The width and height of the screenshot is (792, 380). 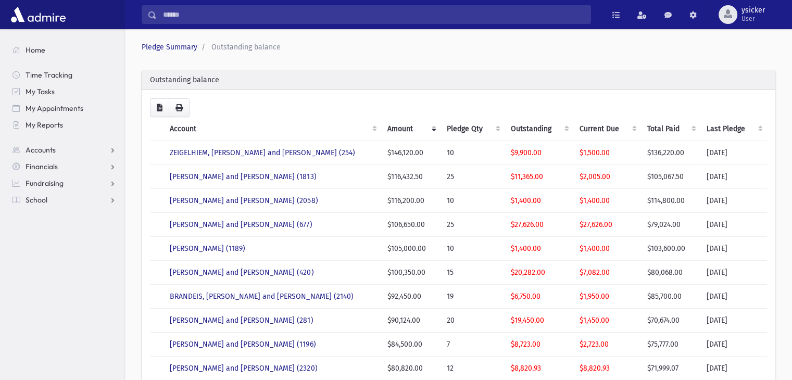 What do you see at coordinates (671, 177) in the screenshot?
I see `td: $105,067.50` at bounding box center [671, 177].